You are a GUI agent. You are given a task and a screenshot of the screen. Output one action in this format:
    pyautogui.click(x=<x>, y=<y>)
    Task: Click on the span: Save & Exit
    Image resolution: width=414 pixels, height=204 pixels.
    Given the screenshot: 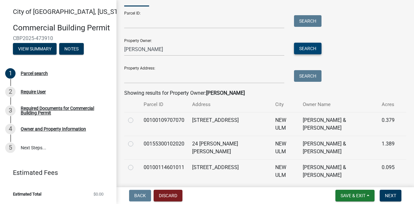 What is the action you would take?
    pyautogui.click(x=353, y=196)
    